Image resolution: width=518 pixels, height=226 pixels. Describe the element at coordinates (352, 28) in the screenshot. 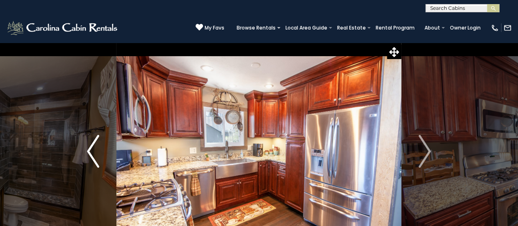

I see `a: Real Estate` at that location.